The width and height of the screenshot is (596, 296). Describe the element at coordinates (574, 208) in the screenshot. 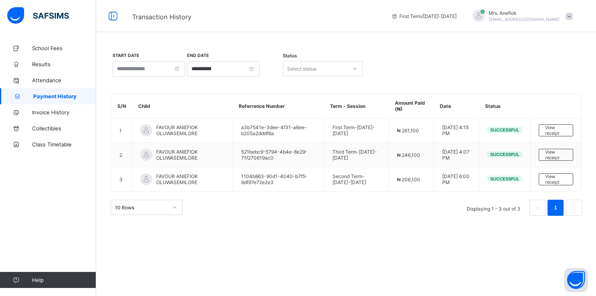

I see `button: next page` at that location.